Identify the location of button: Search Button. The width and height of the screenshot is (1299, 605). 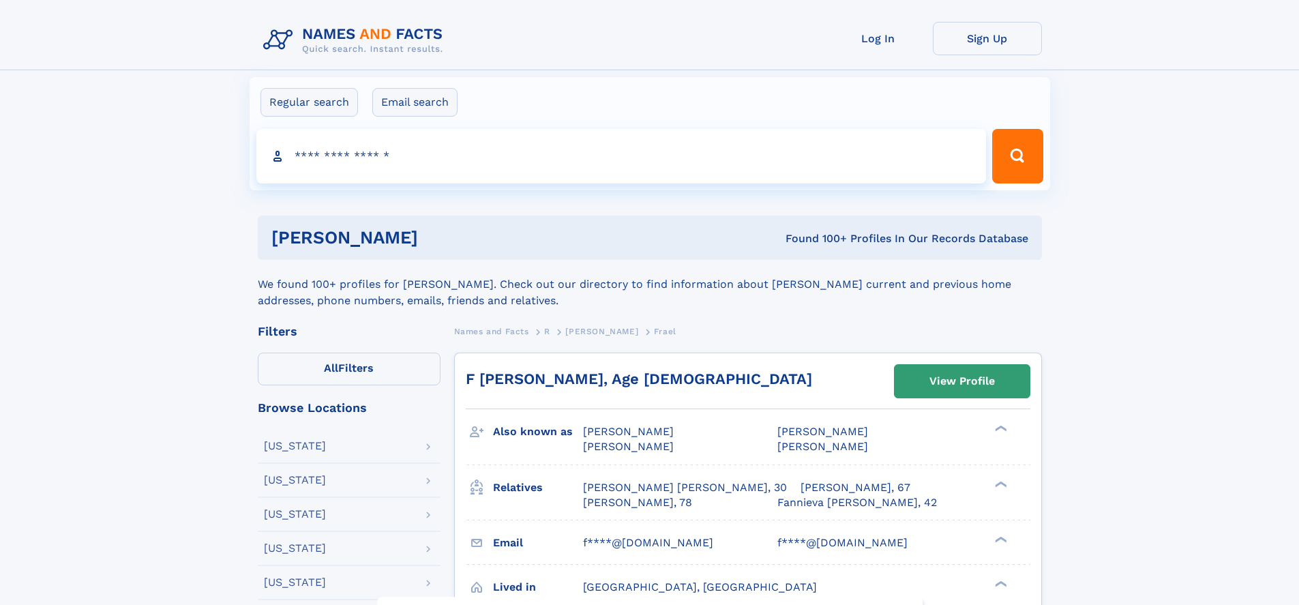
(1018, 156).